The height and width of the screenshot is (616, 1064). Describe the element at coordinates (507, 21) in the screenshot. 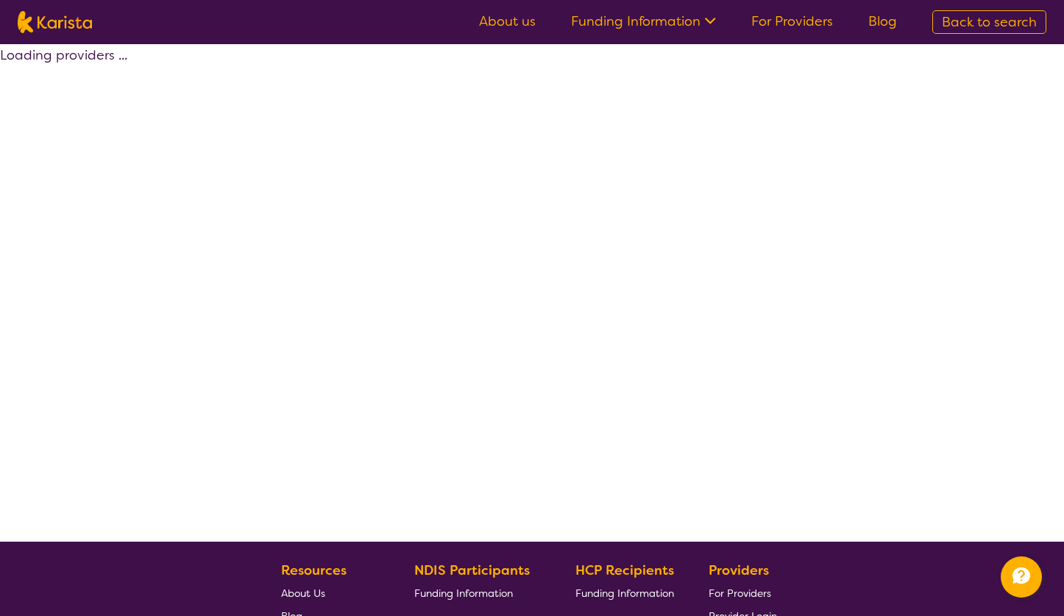

I see `a: About us` at that location.